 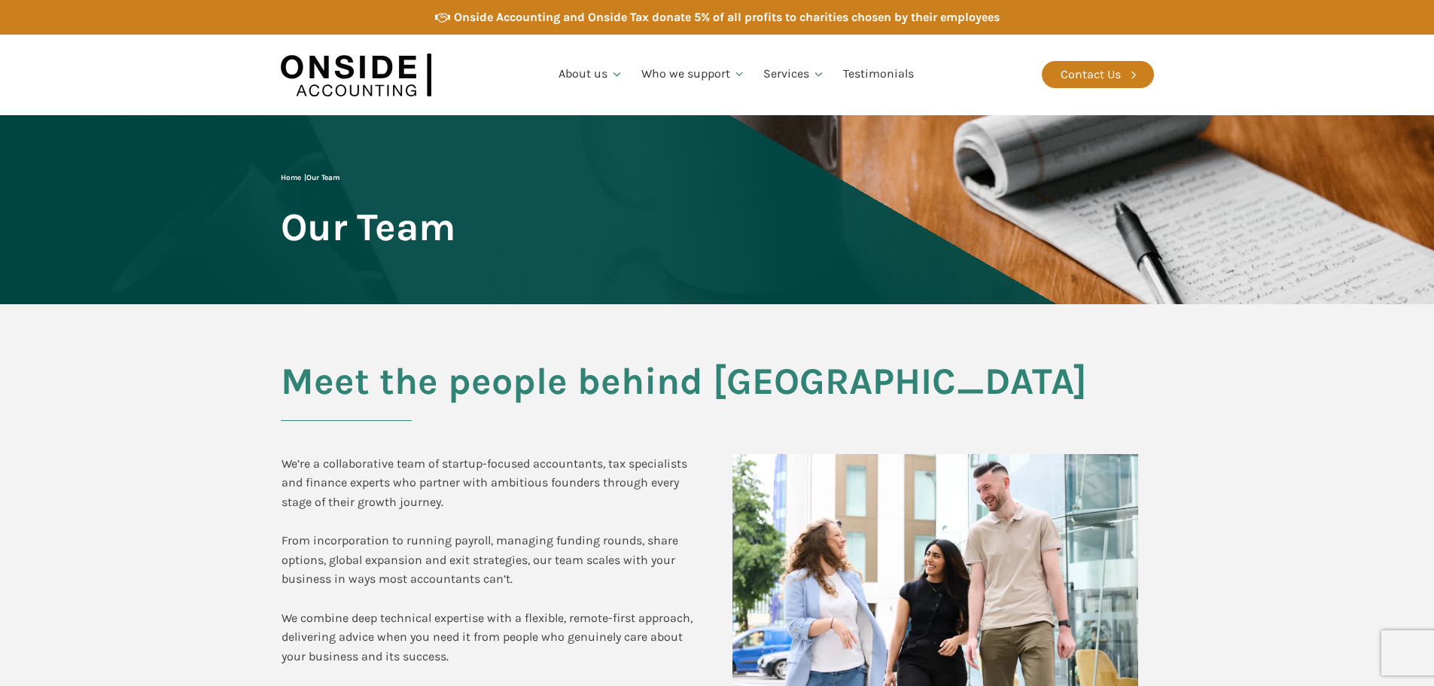 What do you see at coordinates (693, 75) in the screenshot?
I see `a: Who we support` at bounding box center [693, 75].